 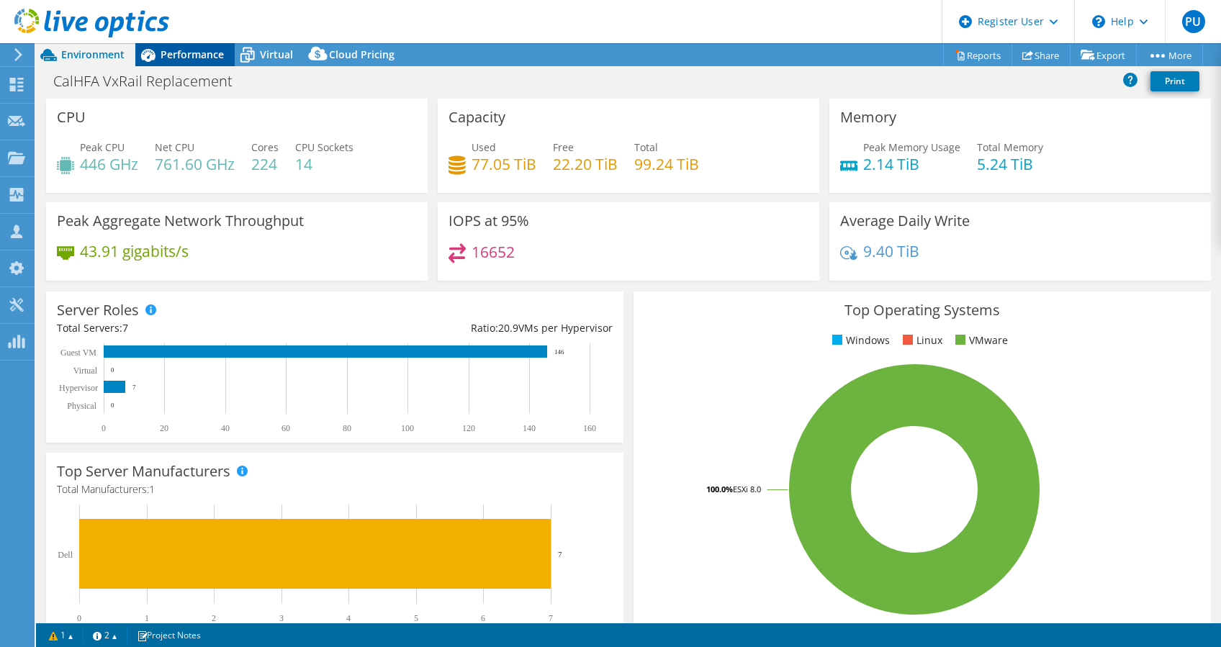 What do you see at coordinates (276, 54) in the screenshot?
I see `span: Virtual` at bounding box center [276, 54].